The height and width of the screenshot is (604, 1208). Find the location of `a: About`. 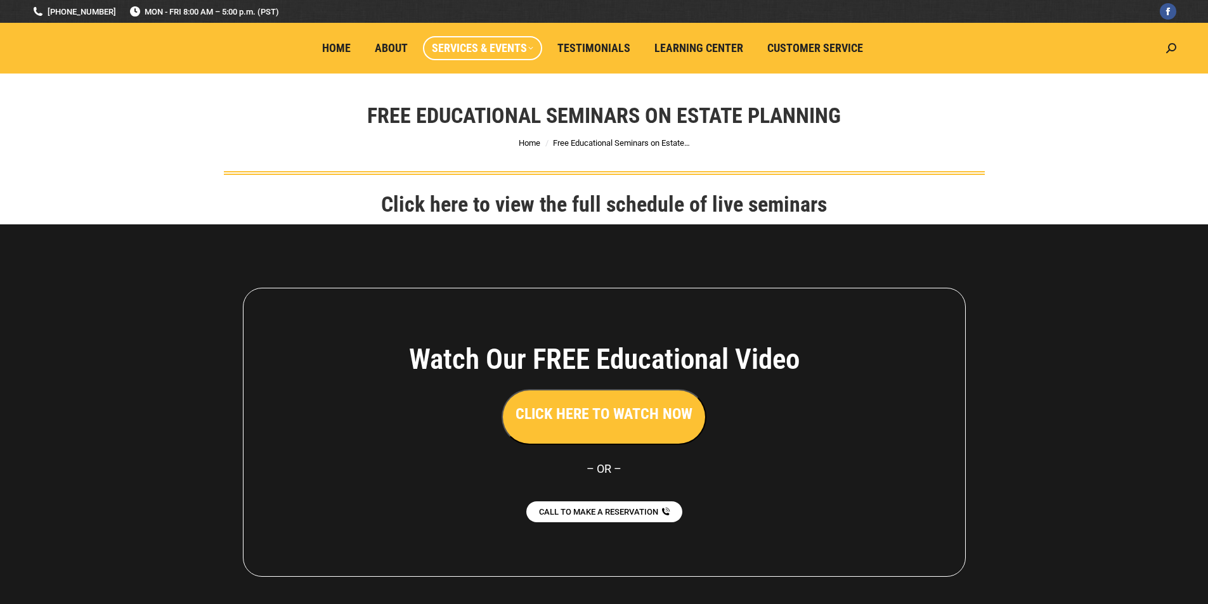

a: About is located at coordinates (391, 48).